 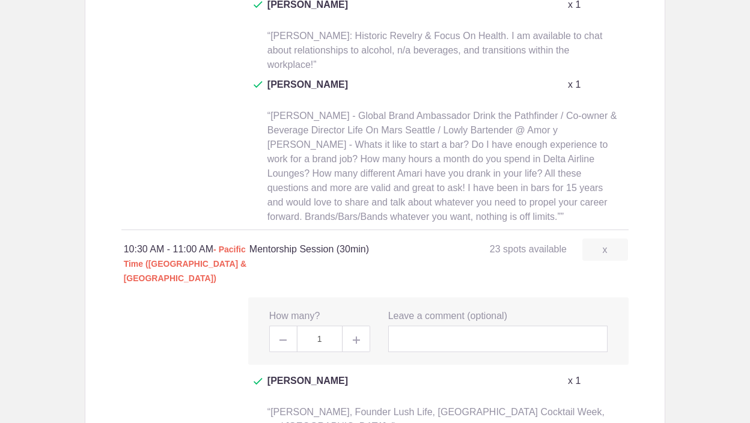 What do you see at coordinates (605, 249) in the screenshot?
I see `a: x` at bounding box center [605, 249].